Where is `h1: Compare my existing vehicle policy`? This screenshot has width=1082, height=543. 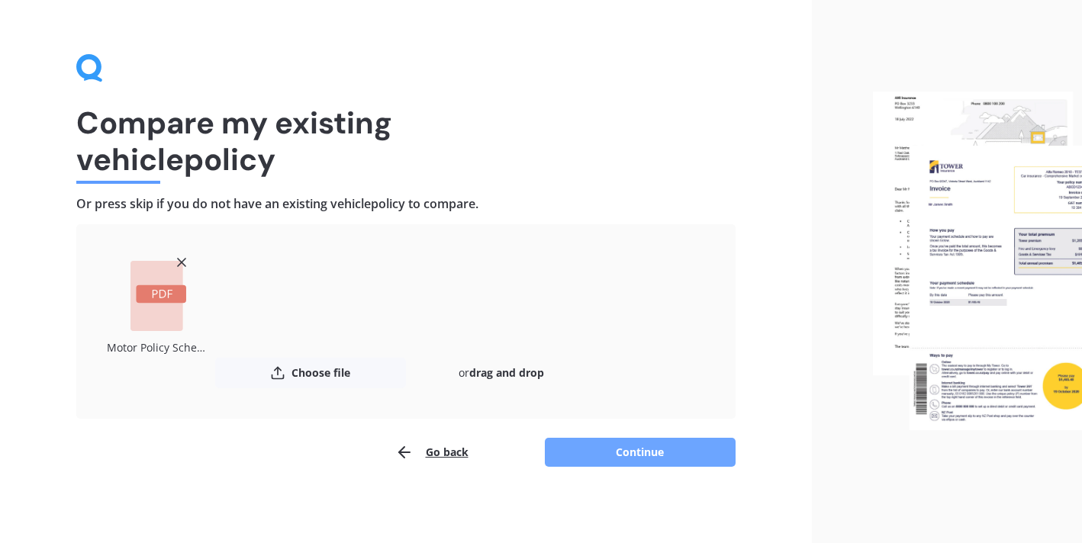
h1: Compare my existing vehicle policy is located at coordinates (406, 141).